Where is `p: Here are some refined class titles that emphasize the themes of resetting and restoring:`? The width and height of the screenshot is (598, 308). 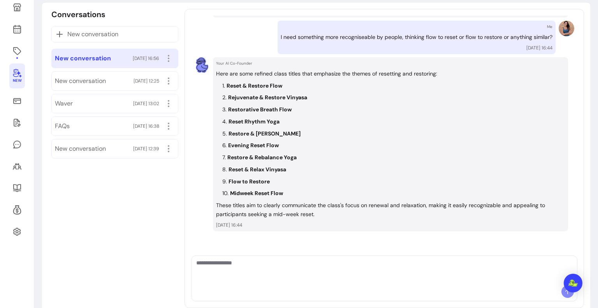
p: Here are some refined class titles that emphasize the themes of resetting and restoring: is located at coordinates (391, 74).